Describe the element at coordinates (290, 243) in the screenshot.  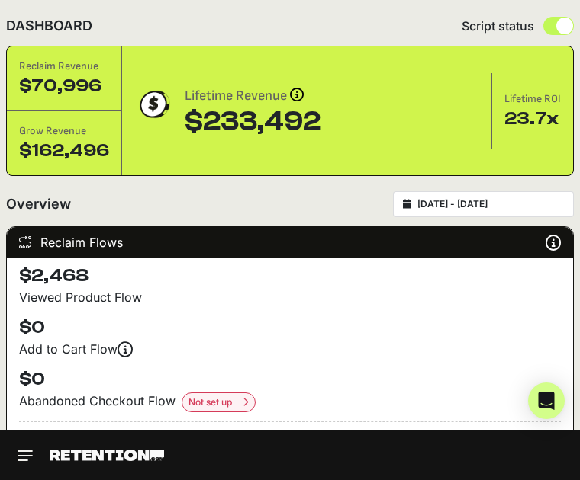
I see `div: Reclaim Flows` at that location.